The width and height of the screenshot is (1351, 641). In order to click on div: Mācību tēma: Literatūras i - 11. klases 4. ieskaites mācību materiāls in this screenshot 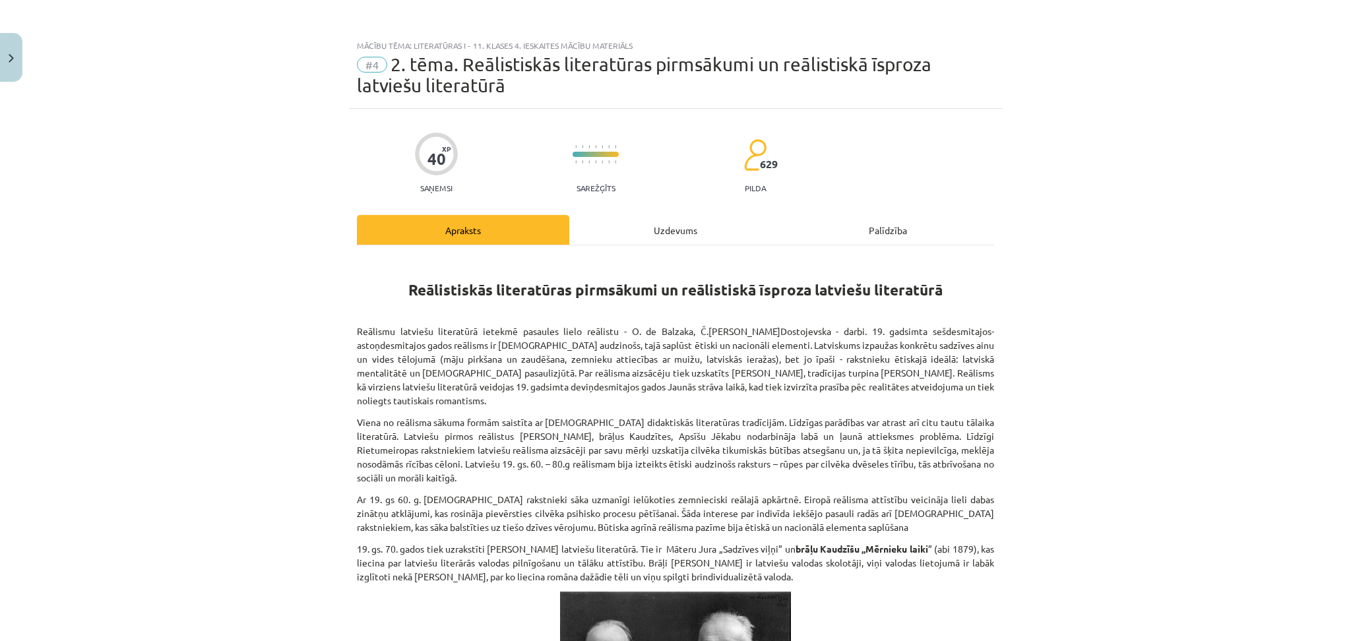, I will do `click(676, 46)`.